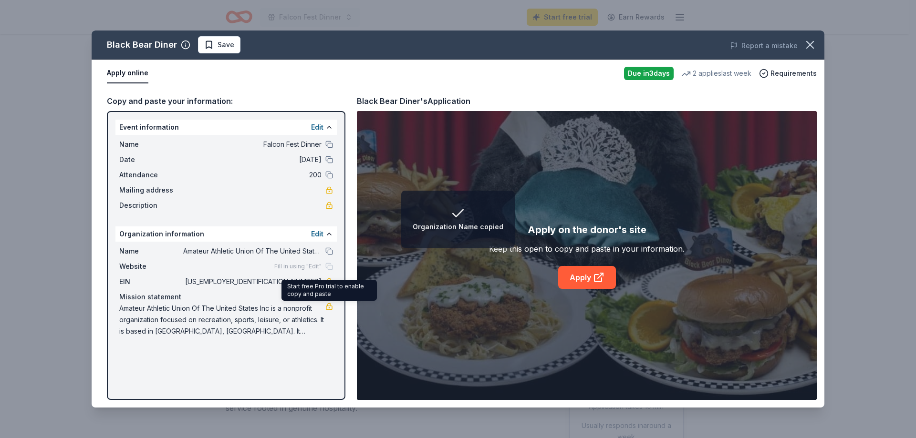 Image resolution: width=916 pixels, height=438 pixels. I want to click on div: Organization information, so click(226, 234).